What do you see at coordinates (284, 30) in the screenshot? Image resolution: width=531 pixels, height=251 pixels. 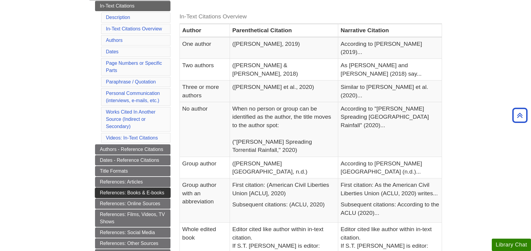 I see `th: Parenthetical Citation` at bounding box center [284, 30].